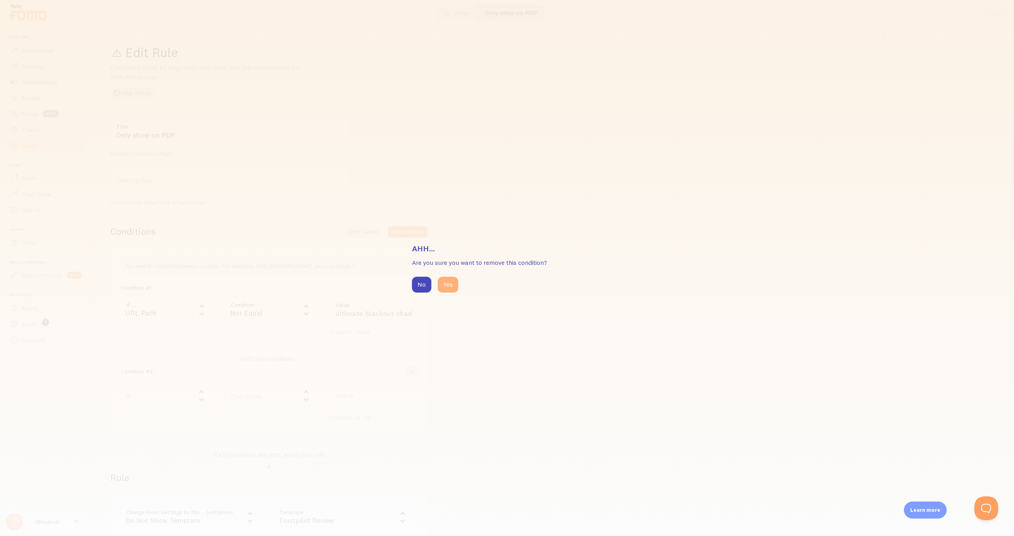  What do you see at coordinates (507, 248) in the screenshot?
I see `h3: Ahh...` at bounding box center [507, 248].